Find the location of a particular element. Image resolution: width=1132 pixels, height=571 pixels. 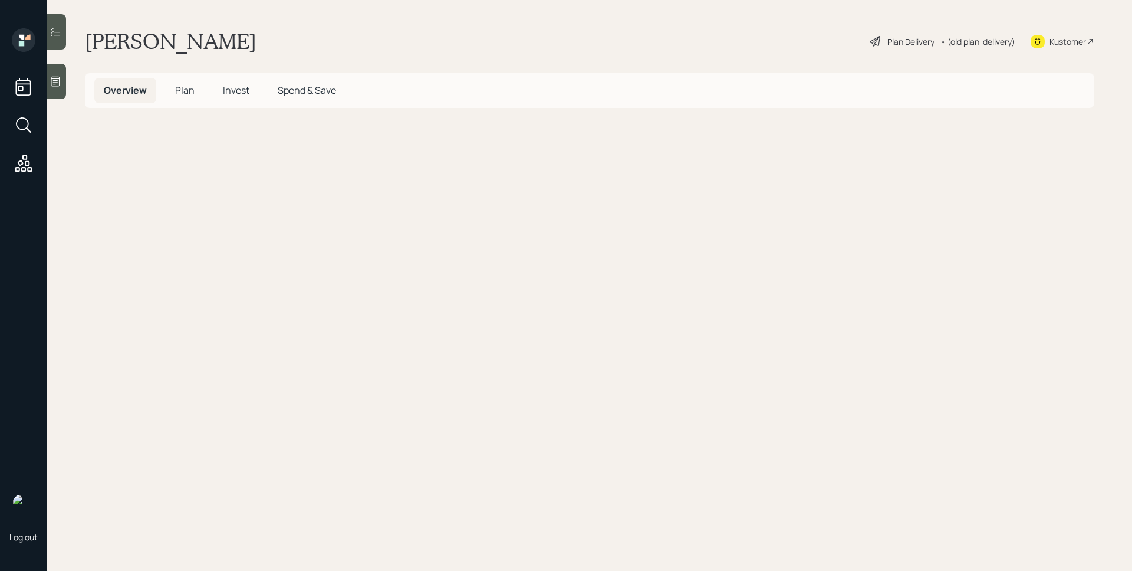

div: Kustomer is located at coordinates (1068, 41).